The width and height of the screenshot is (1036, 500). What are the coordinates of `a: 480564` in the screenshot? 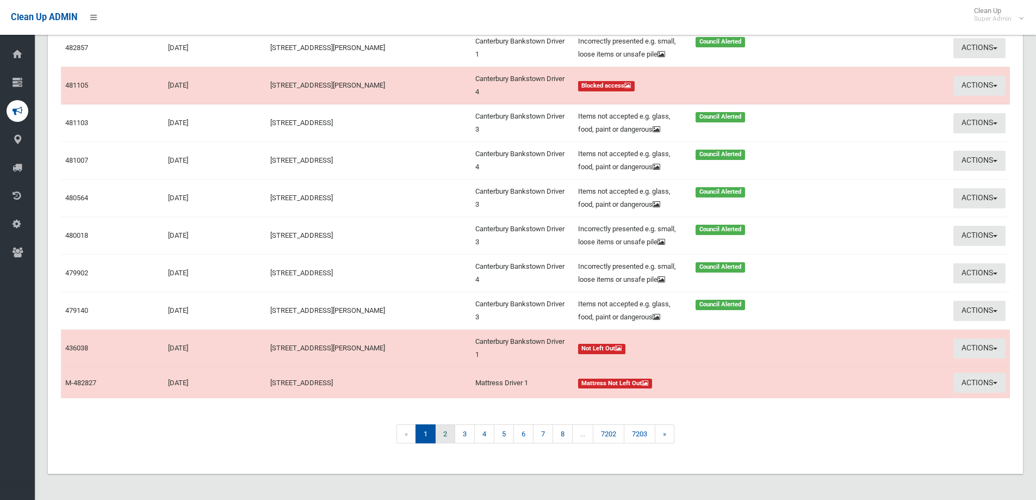 It's located at (77, 197).